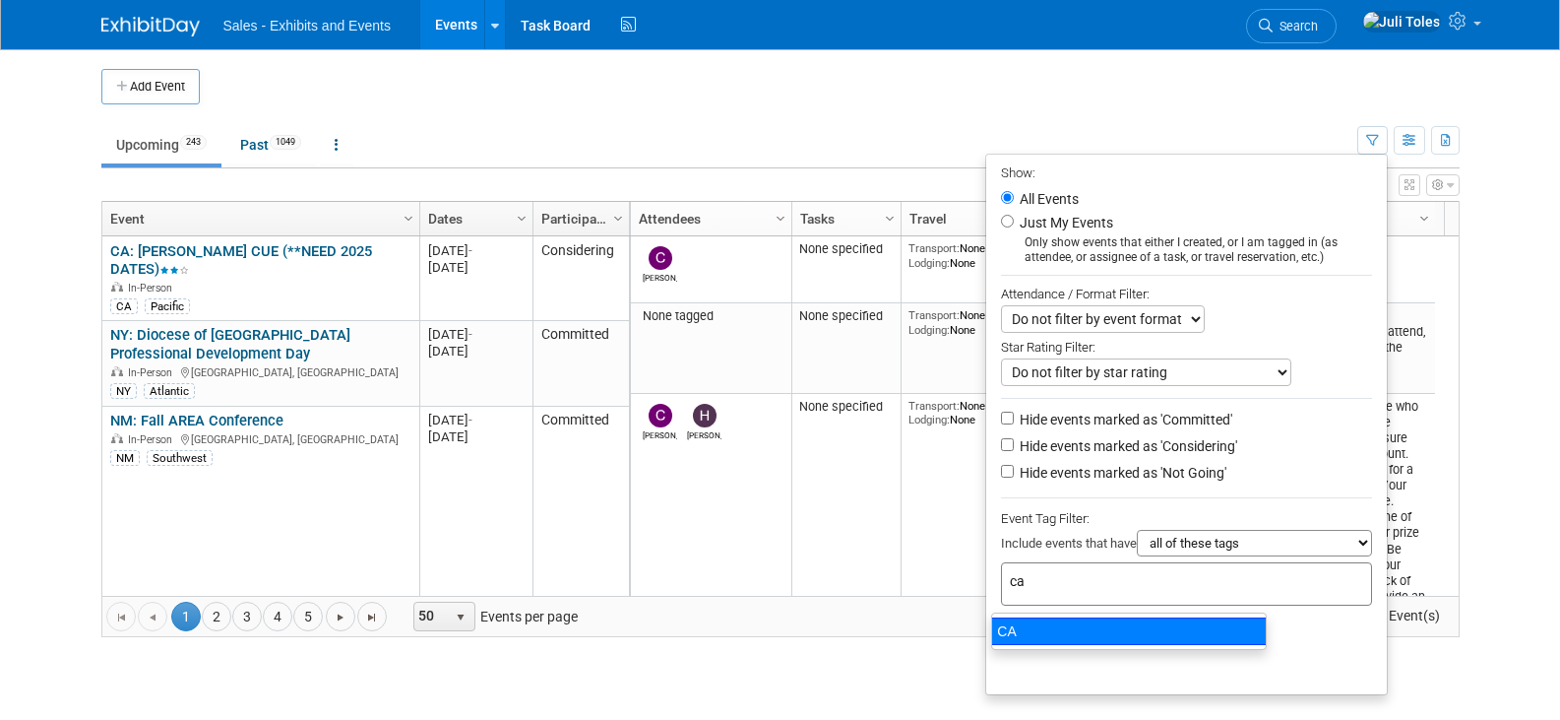  Describe the element at coordinates (217, 616) in the screenshot. I see `a: 2` at that location.